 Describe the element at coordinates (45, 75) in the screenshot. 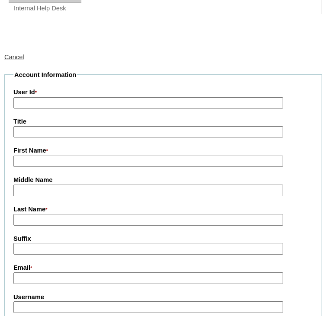

I see `legend: Account Information` at that location.